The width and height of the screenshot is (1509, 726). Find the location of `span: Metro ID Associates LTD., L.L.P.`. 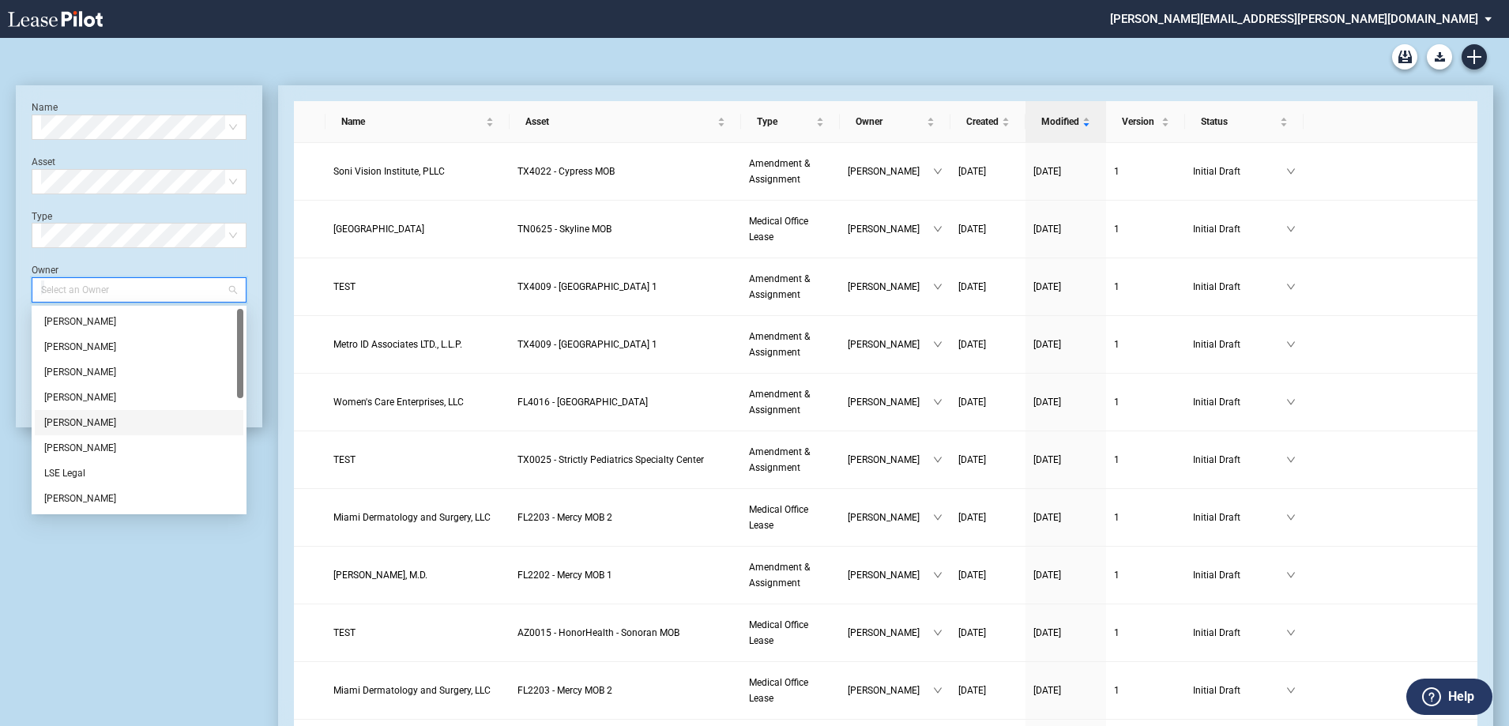

span: Metro ID Associates LTD., L.L.P. is located at coordinates (398, 345).